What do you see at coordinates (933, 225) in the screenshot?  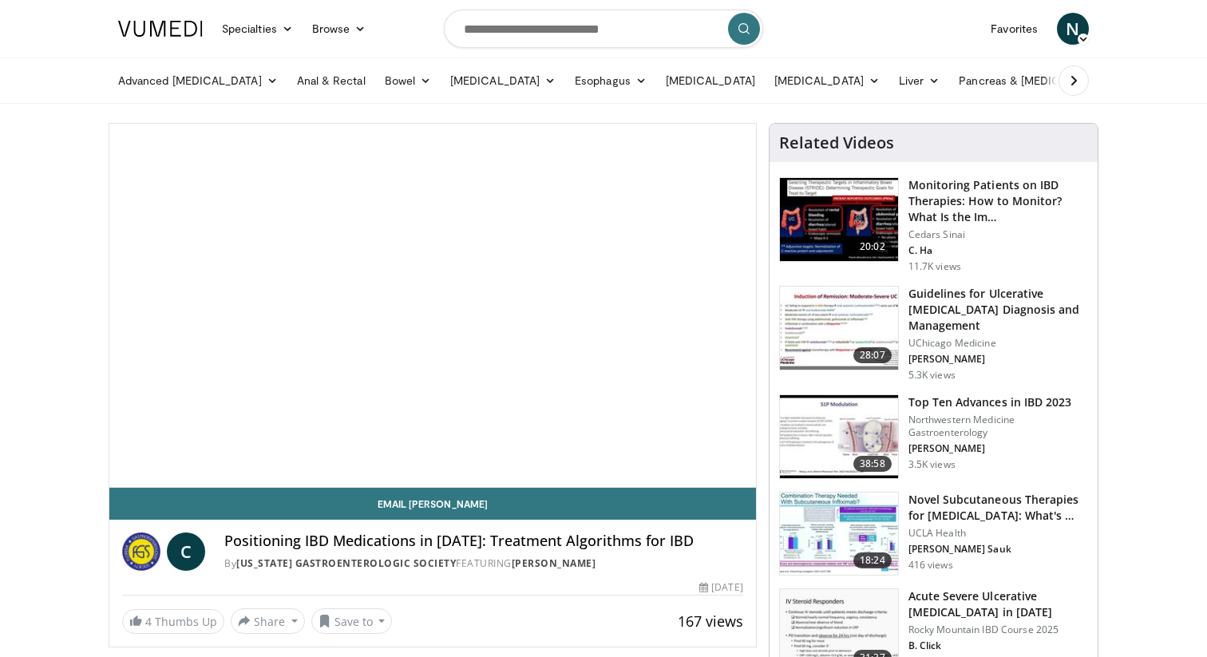 I see `a: 20:02 Monitoring Patients on IBD Therapies: How to Monitor? What Is the Im… Cedars Sinai C. Ha 11...` at bounding box center [933, 225].